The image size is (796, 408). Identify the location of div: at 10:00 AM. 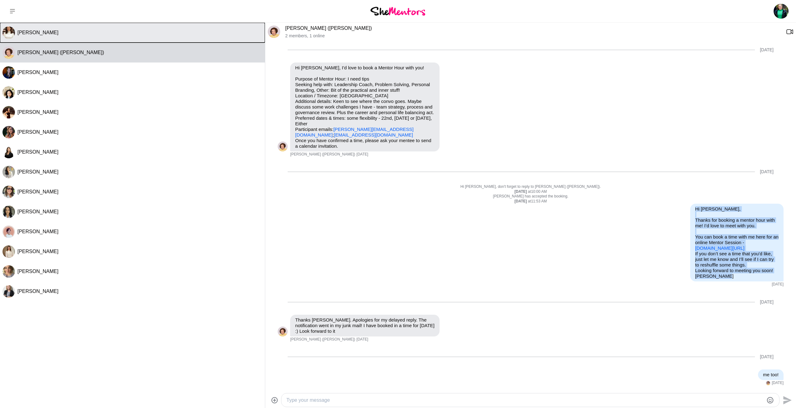
(530, 192).